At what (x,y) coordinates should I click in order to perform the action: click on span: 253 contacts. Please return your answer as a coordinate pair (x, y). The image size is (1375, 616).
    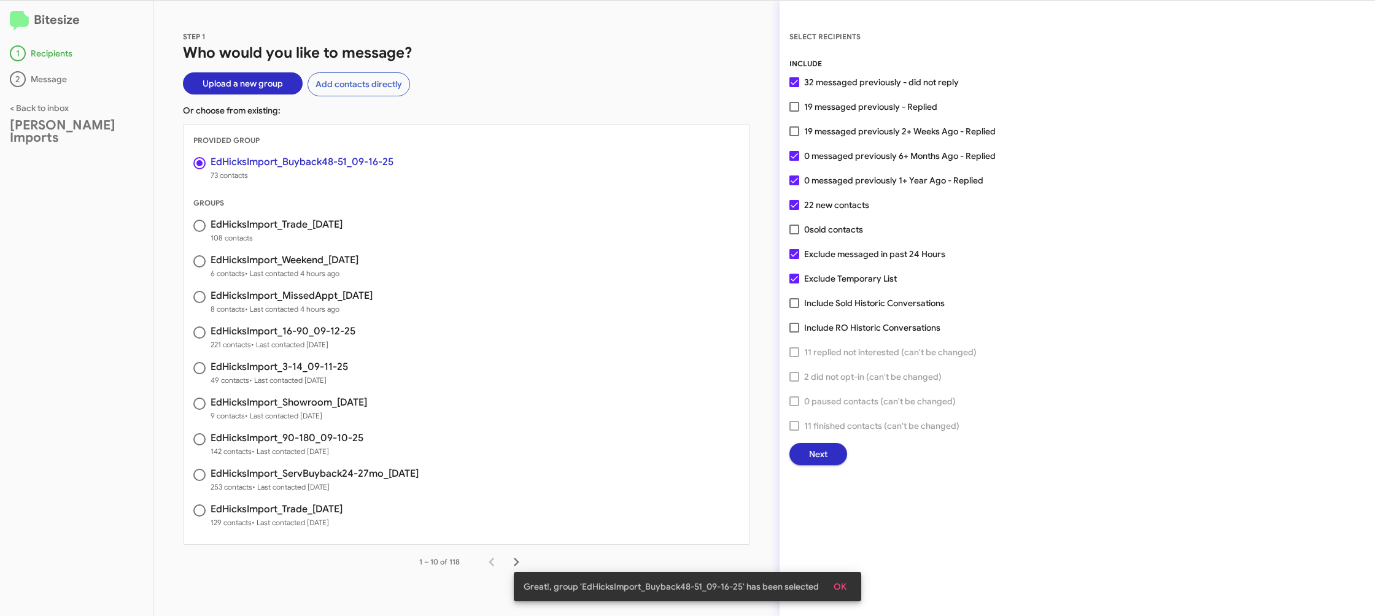
    Looking at the image, I should click on (314, 487).